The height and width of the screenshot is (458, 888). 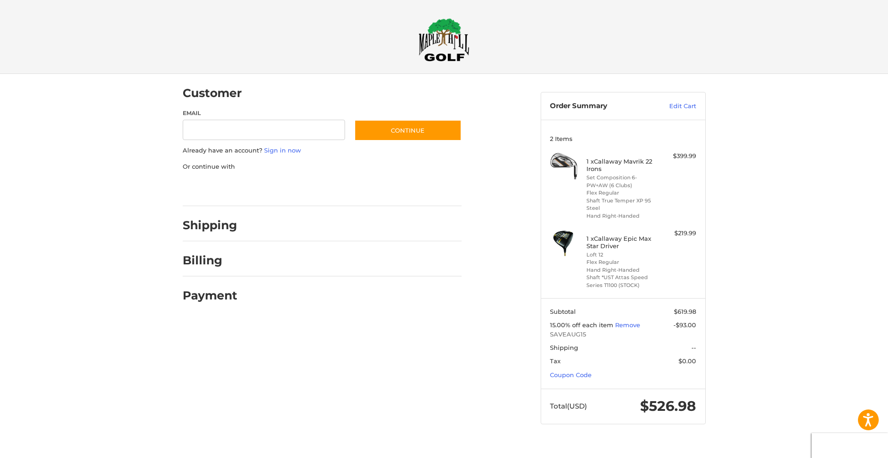 What do you see at coordinates (568, 406) in the screenshot?
I see `span: Total (USD)` at bounding box center [568, 406].